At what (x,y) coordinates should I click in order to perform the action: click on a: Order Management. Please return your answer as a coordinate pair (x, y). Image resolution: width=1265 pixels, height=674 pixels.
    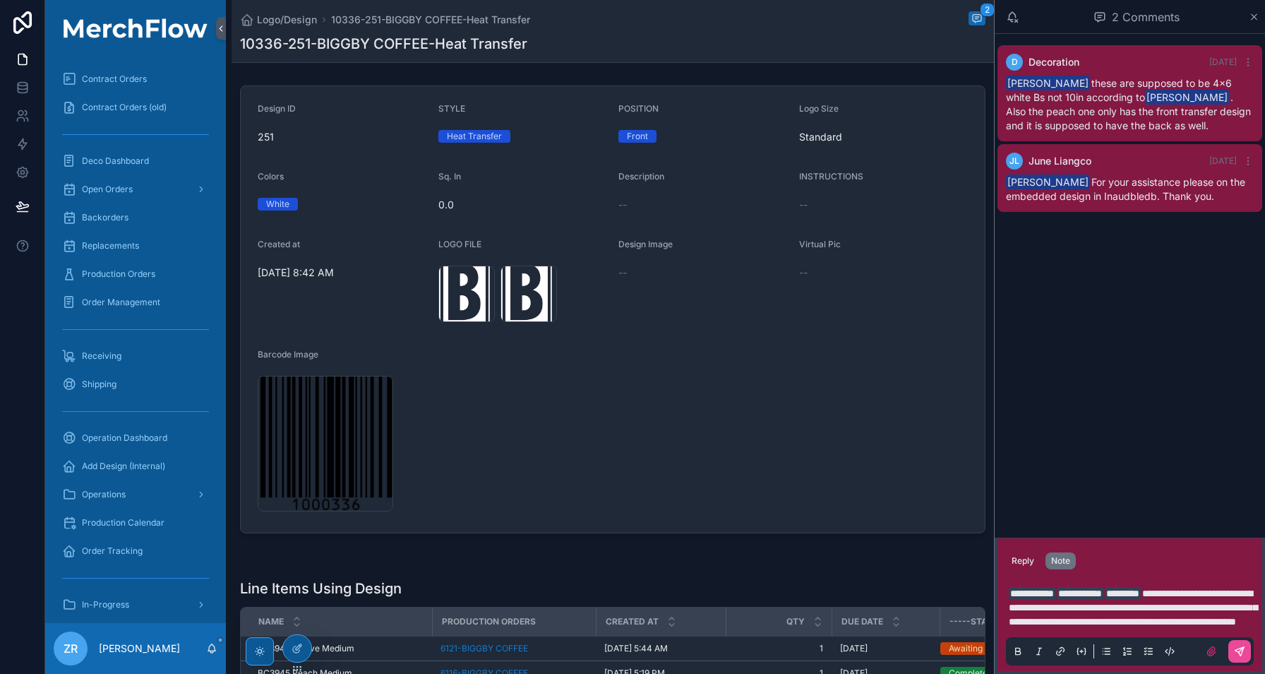
    Looking at the image, I should click on (136, 302).